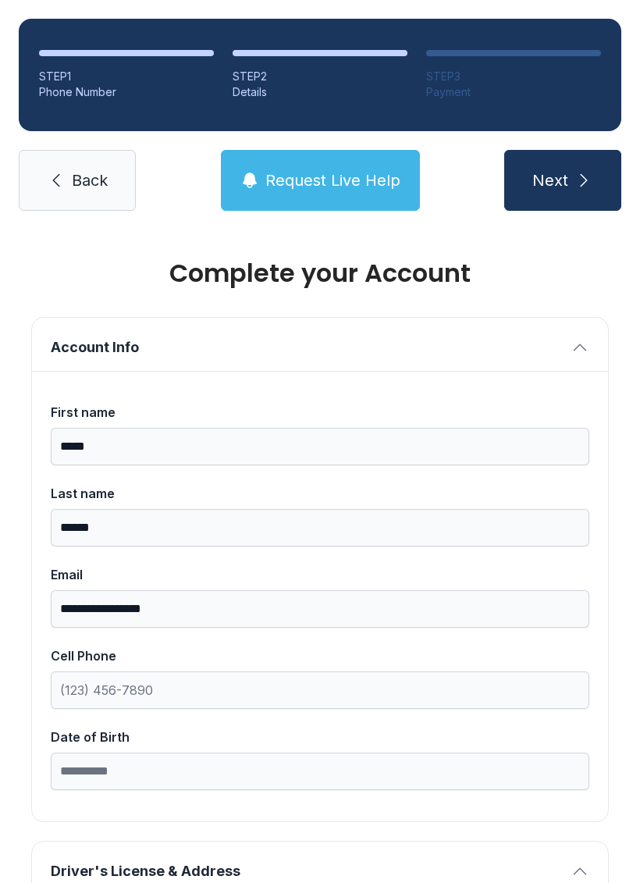  What do you see at coordinates (333, 180) in the screenshot?
I see `span: Request Live Help` at bounding box center [333, 180].